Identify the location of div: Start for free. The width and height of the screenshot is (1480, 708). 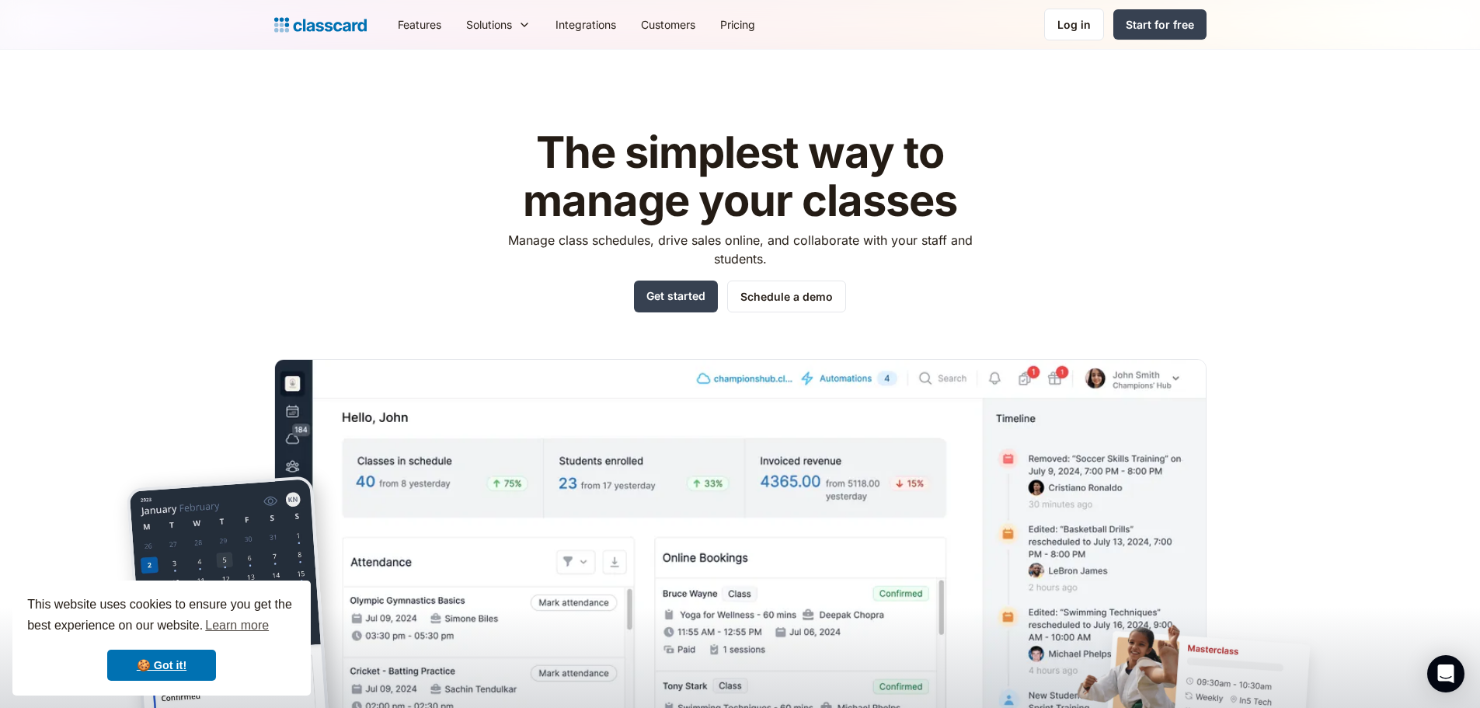
(1160, 24).